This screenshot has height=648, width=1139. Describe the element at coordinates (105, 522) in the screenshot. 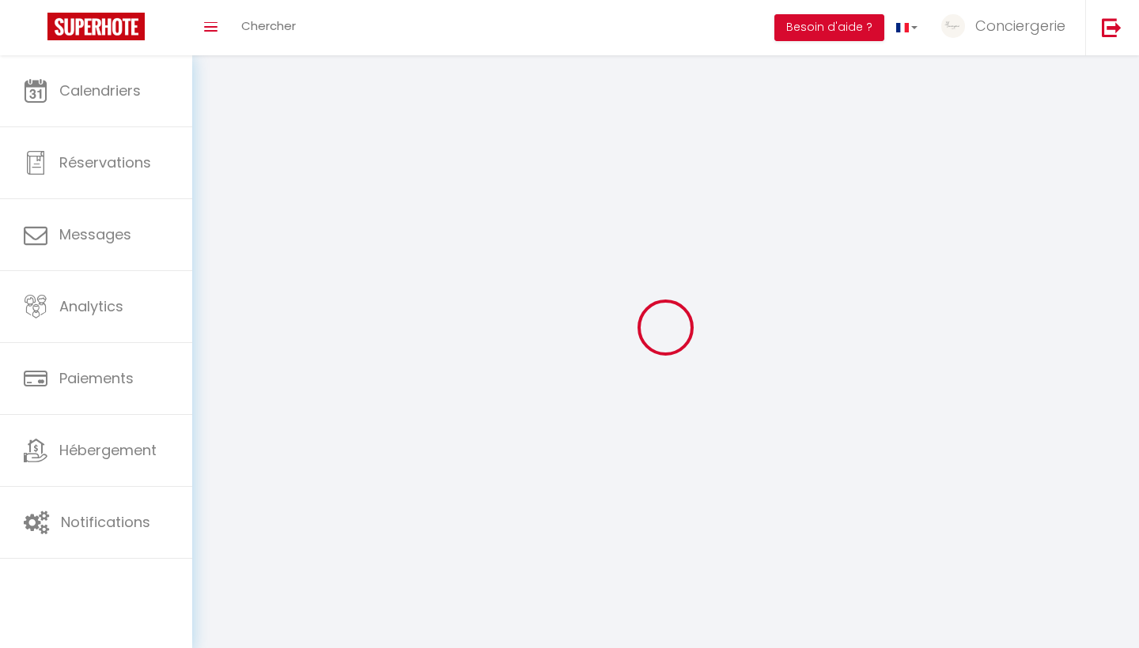

I see `span: Notifications` at that location.